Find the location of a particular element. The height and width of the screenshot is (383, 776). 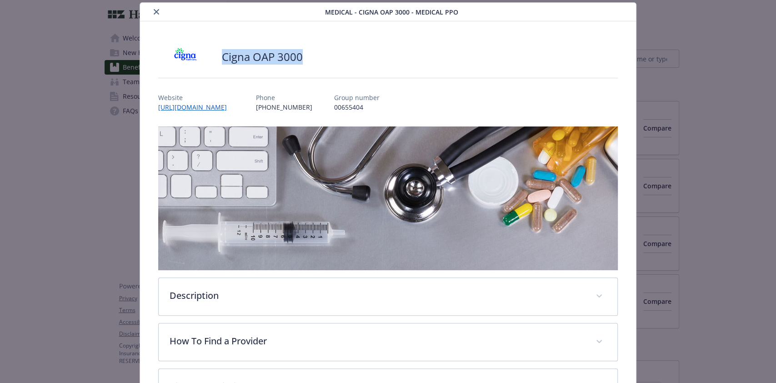

p: Description is located at coordinates (377, 295).